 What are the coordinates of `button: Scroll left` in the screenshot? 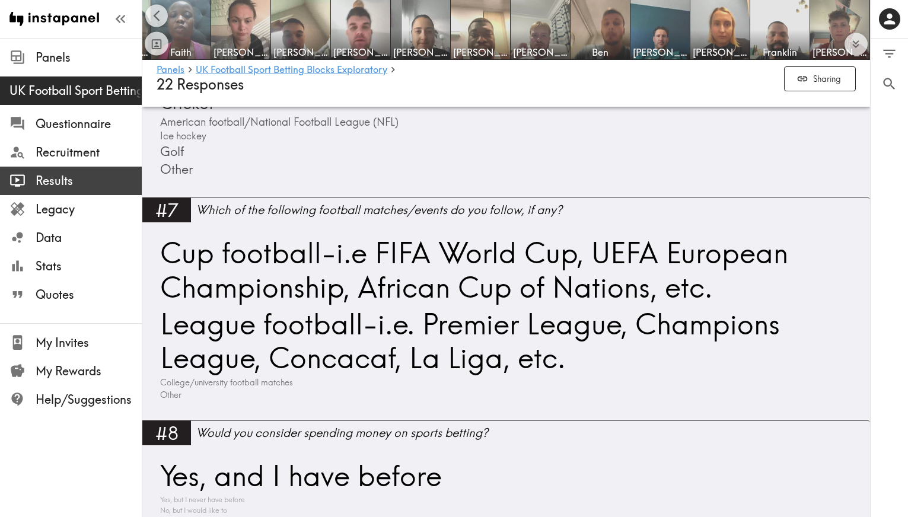 It's located at (157, 15).